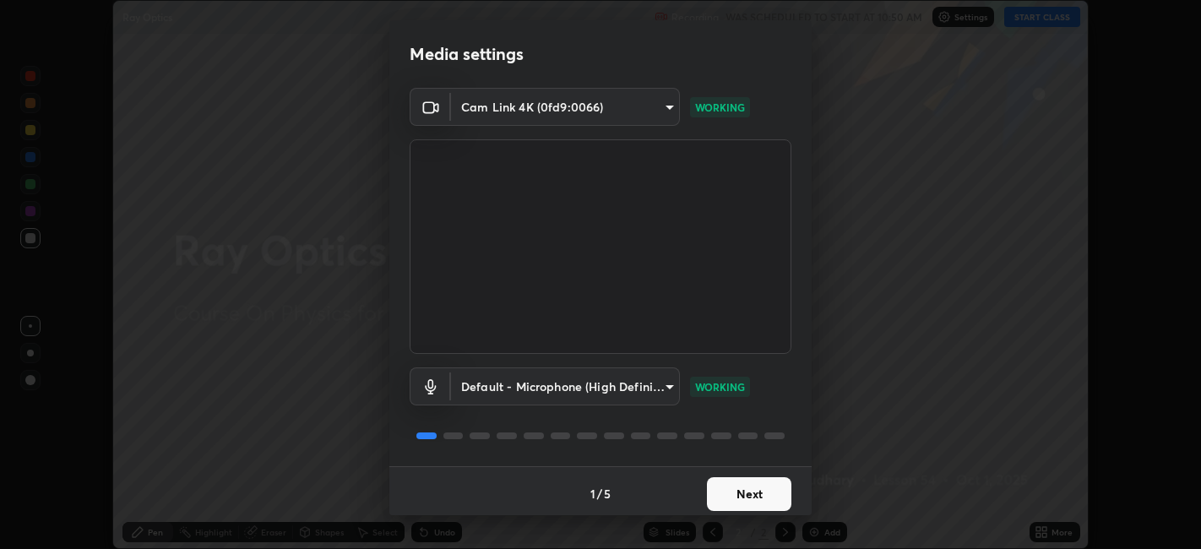 The width and height of the screenshot is (1201, 549). I want to click on h4: 5, so click(607, 493).